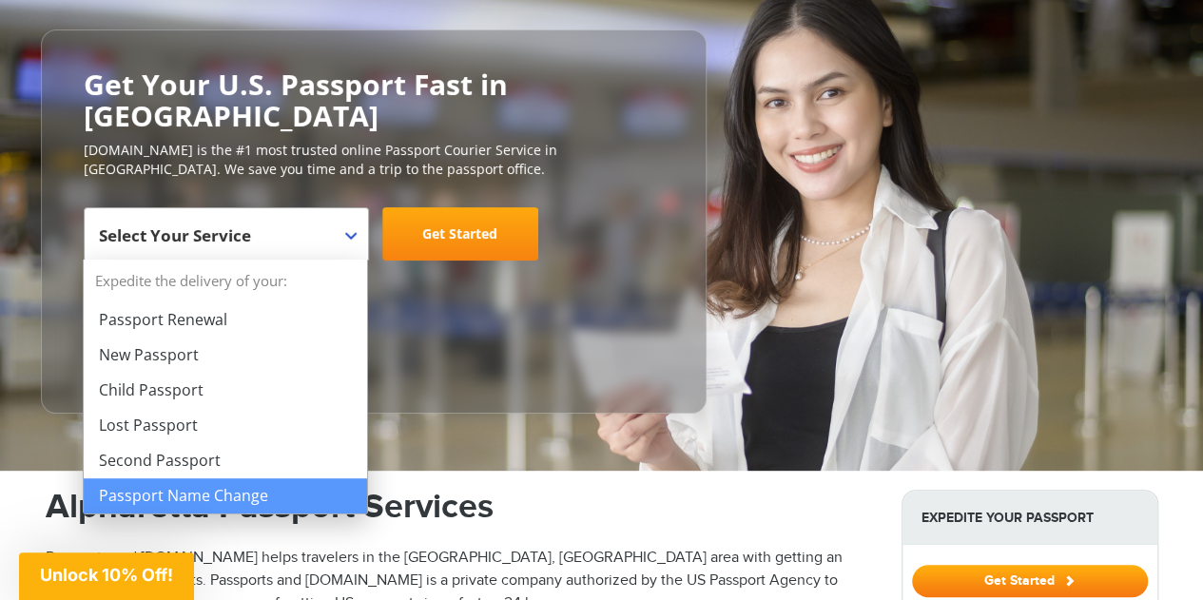  Describe the element at coordinates (1030, 581) in the screenshot. I see `button: Get Started` at that location.